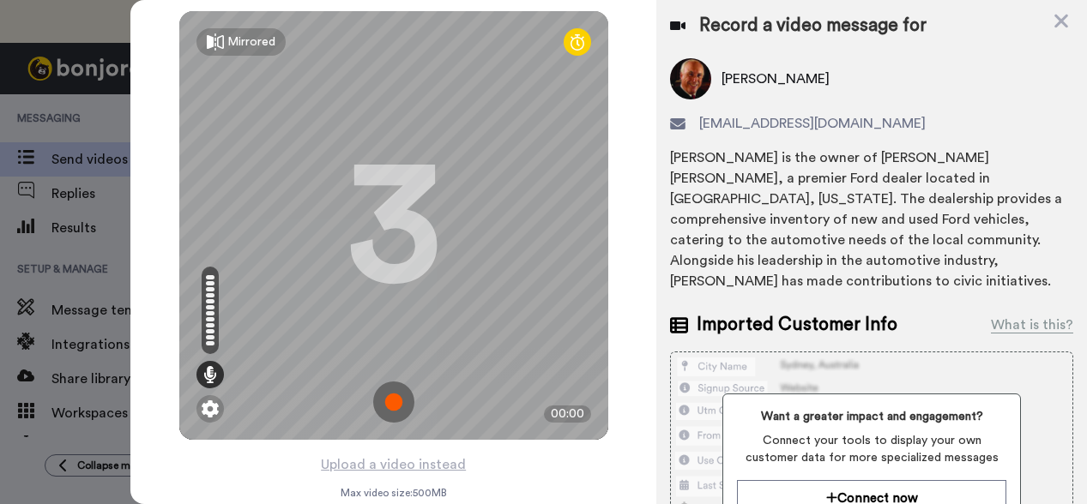 This screenshot has width=1087, height=504. I want to click on img: ic_record_start.svg, so click(394, 402).